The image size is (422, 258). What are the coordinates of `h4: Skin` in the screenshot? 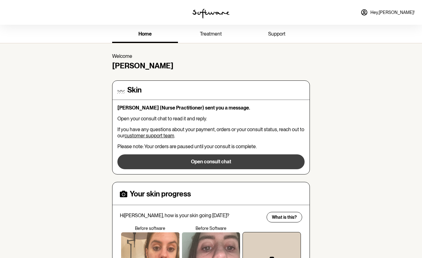 It's located at (134, 90).